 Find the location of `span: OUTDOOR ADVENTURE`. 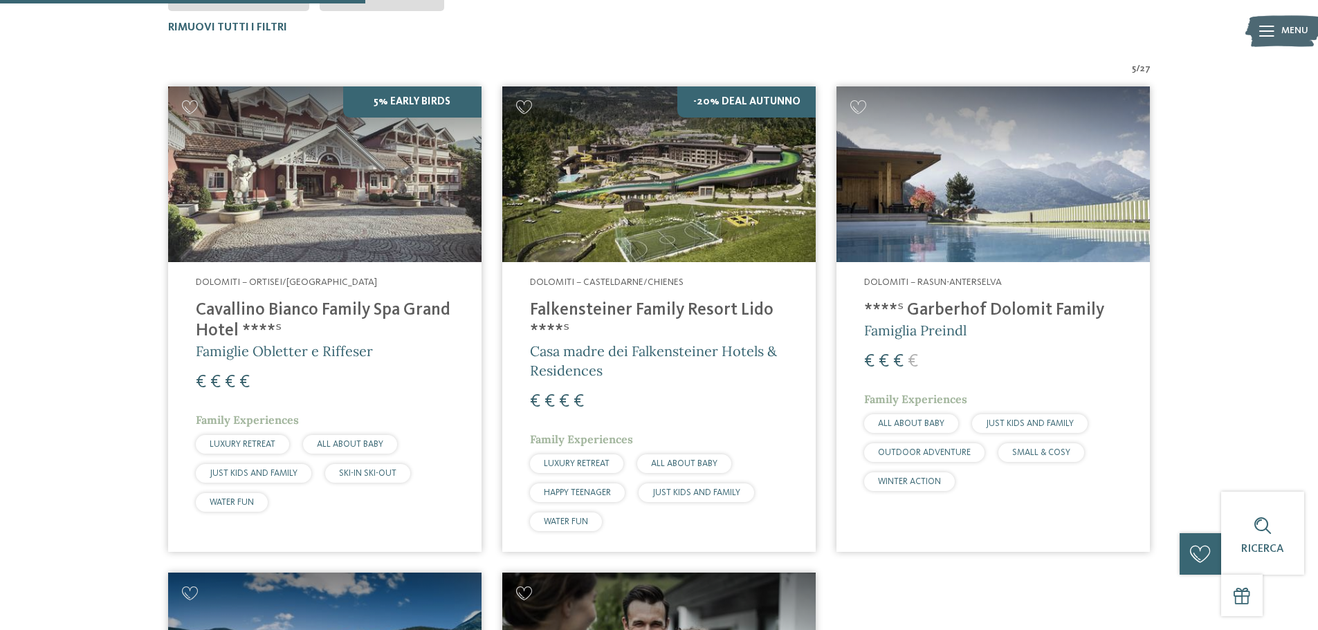

span: OUTDOOR ADVENTURE is located at coordinates (924, 452).